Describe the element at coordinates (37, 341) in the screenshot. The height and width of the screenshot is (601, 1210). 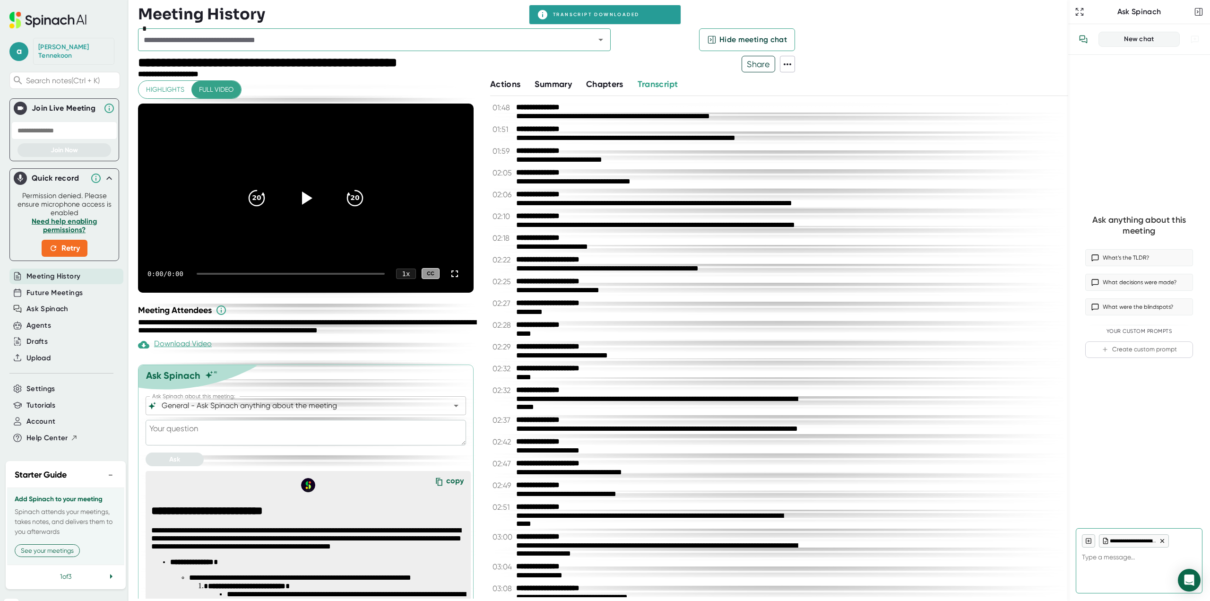
I see `button: Drafts` at that location.